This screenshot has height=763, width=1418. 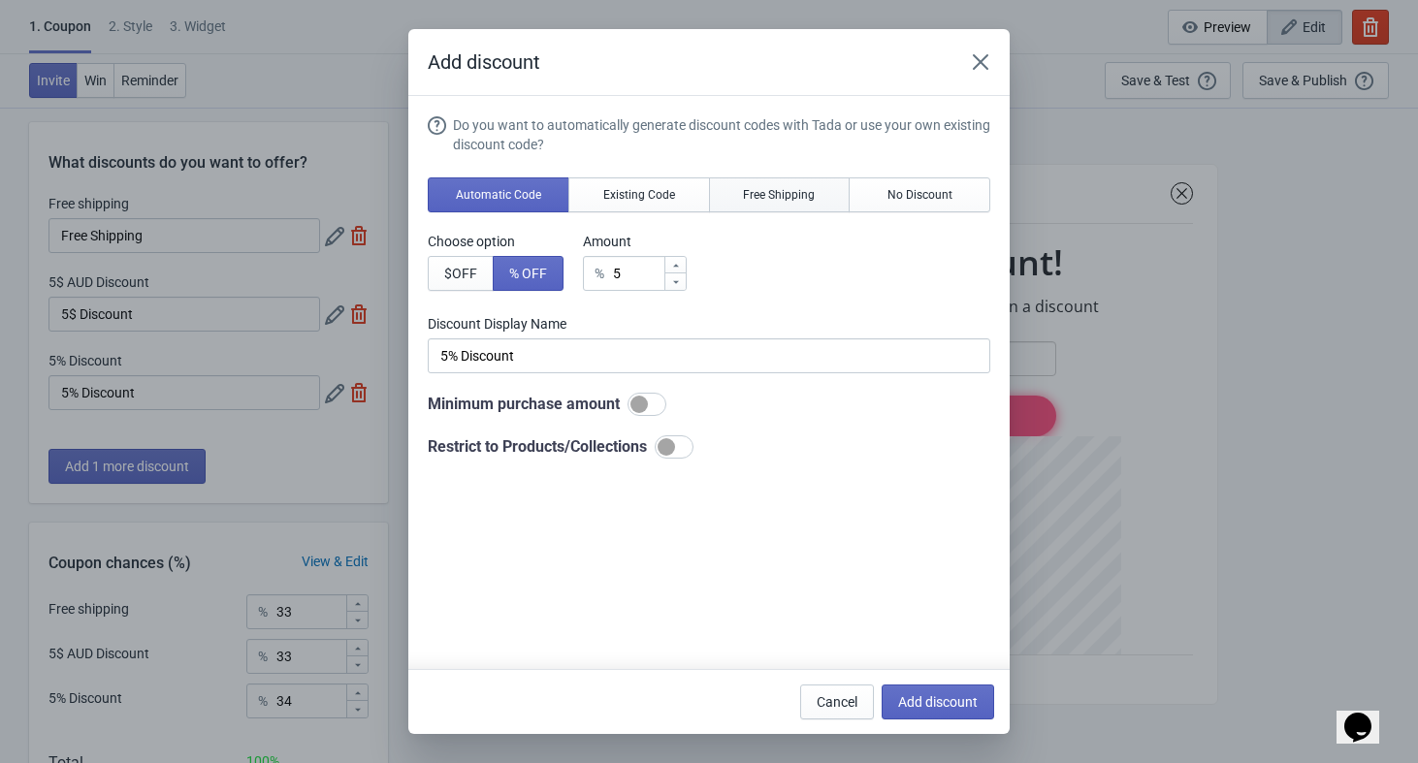 What do you see at coordinates (709, 447) in the screenshot?
I see `div: Restrict to Products/Collections` at bounding box center [709, 447].